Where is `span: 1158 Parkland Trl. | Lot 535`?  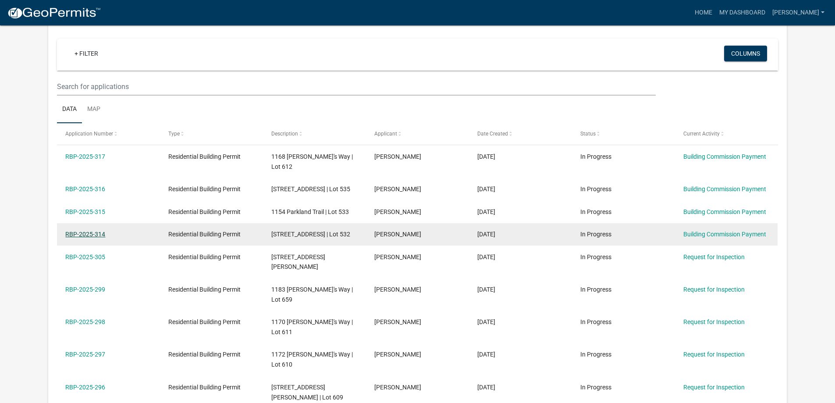
span: 1158 Parkland Trl. | Lot 535 is located at coordinates (311, 189).